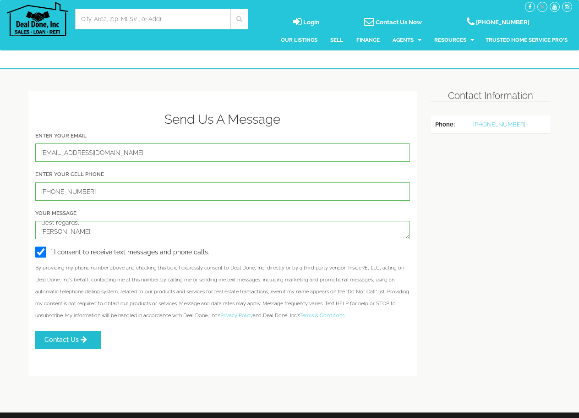 This screenshot has height=418, width=579. I want to click on a: login, so click(306, 23).